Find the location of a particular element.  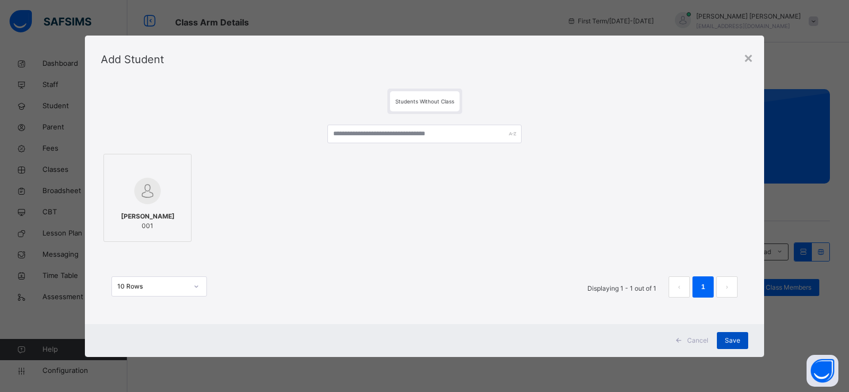

span: 001 is located at coordinates (147, 226).